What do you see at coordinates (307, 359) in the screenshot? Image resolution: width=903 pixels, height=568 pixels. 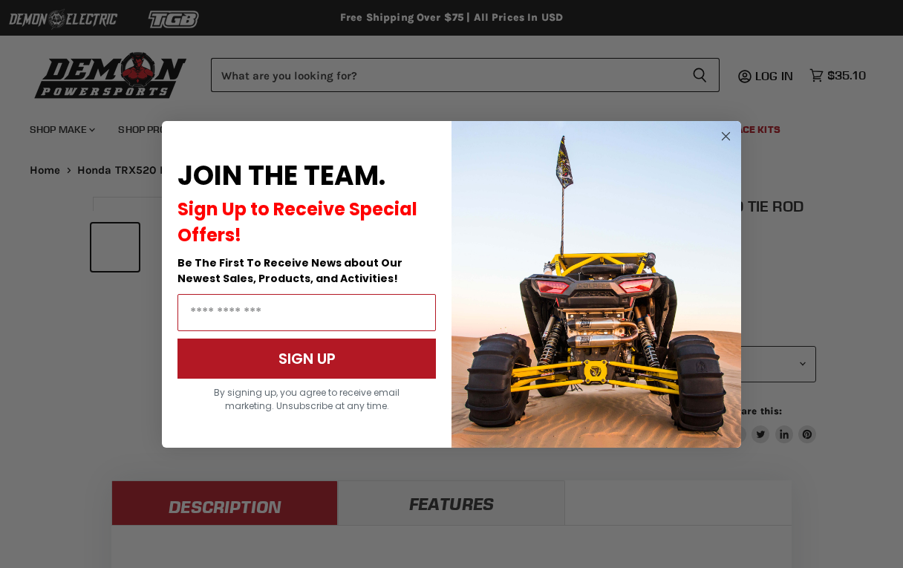 I see `button: SIGN UP` at bounding box center [307, 359].